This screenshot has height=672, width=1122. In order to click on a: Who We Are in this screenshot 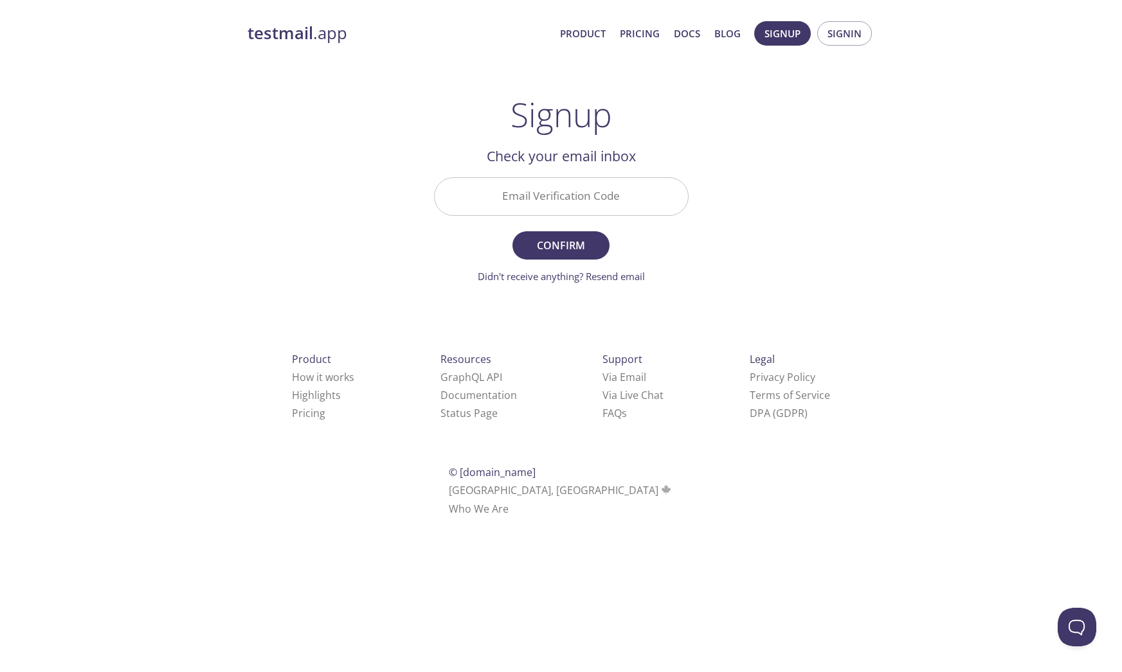, I will do `click(478, 509)`.